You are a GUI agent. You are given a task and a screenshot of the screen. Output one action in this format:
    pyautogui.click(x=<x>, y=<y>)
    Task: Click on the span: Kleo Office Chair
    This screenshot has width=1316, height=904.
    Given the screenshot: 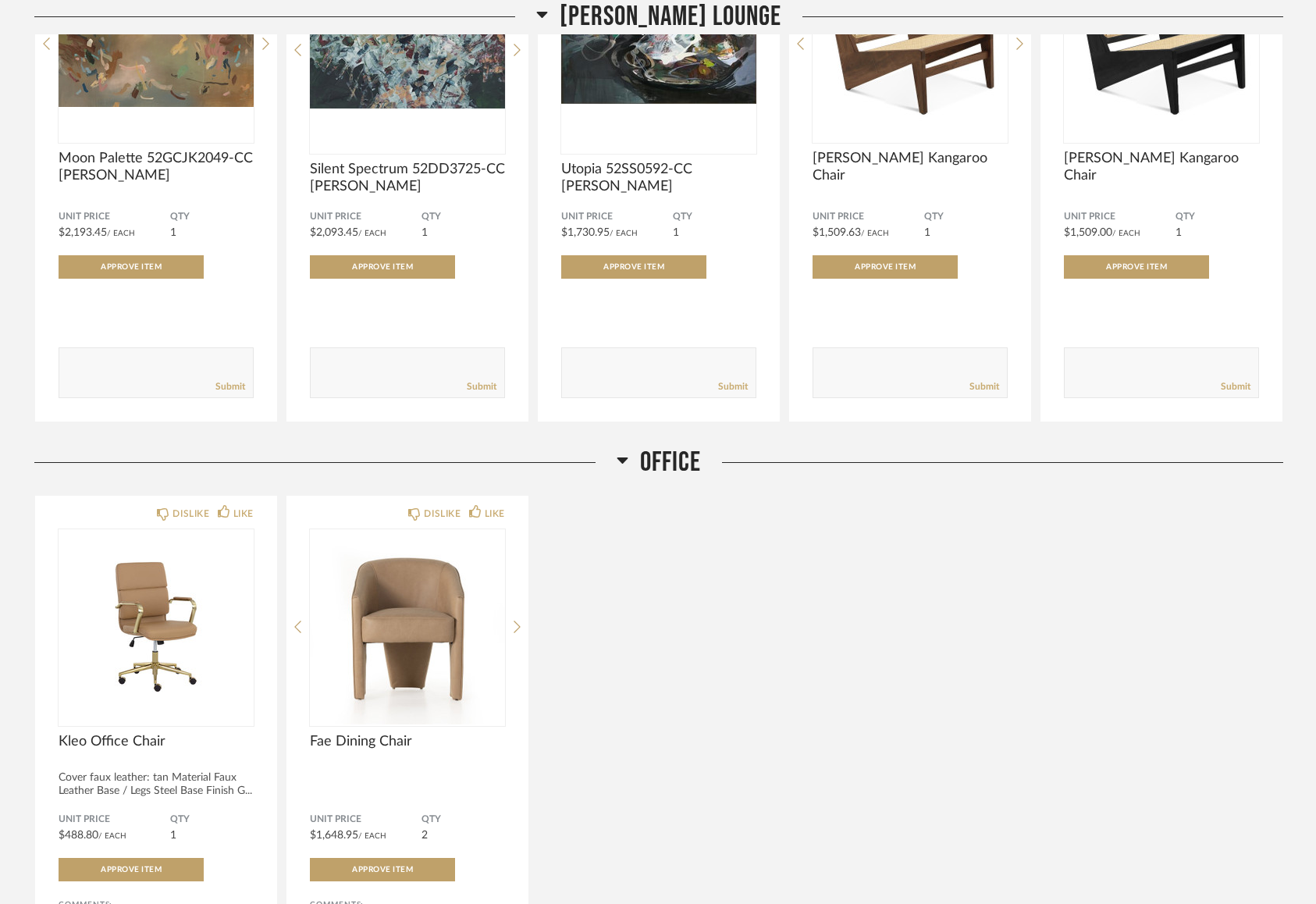 What is the action you would take?
    pyautogui.click(x=156, y=742)
    